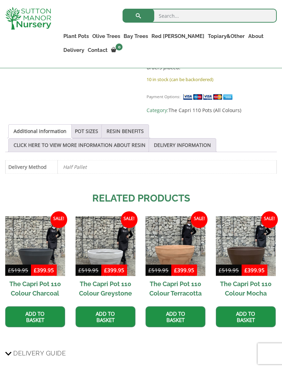  Describe the element at coordinates (175, 288) in the screenshot. I see `h2: The Capri Pot 110 Colour Terracotta` at that location.